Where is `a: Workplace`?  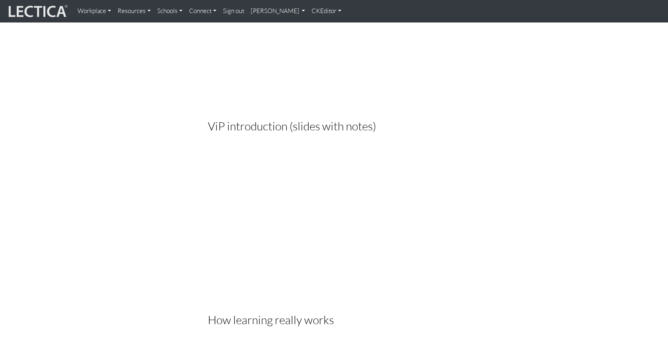
a: Workplace is located at coordinates (94, 11).